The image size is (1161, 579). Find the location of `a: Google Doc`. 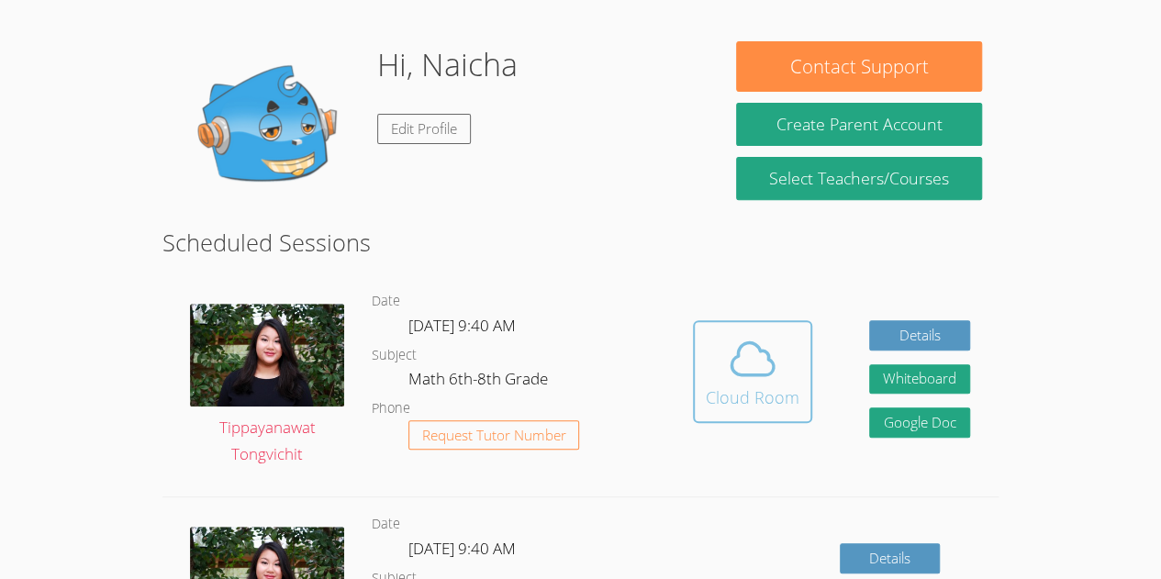

a: Google Doc is located at coordinates (920, 422).